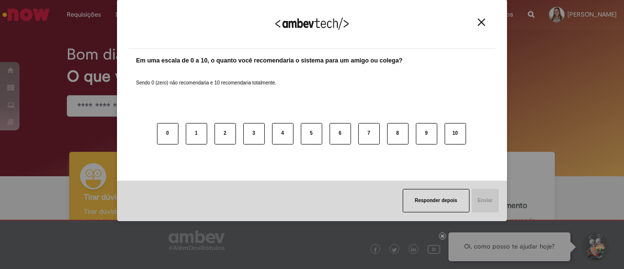 The width and height of the screenshot is (624, 269). What do you see at coordinates (455, 134) in the screenshot?
I see `button: 10` at bounding box center [455, 134].